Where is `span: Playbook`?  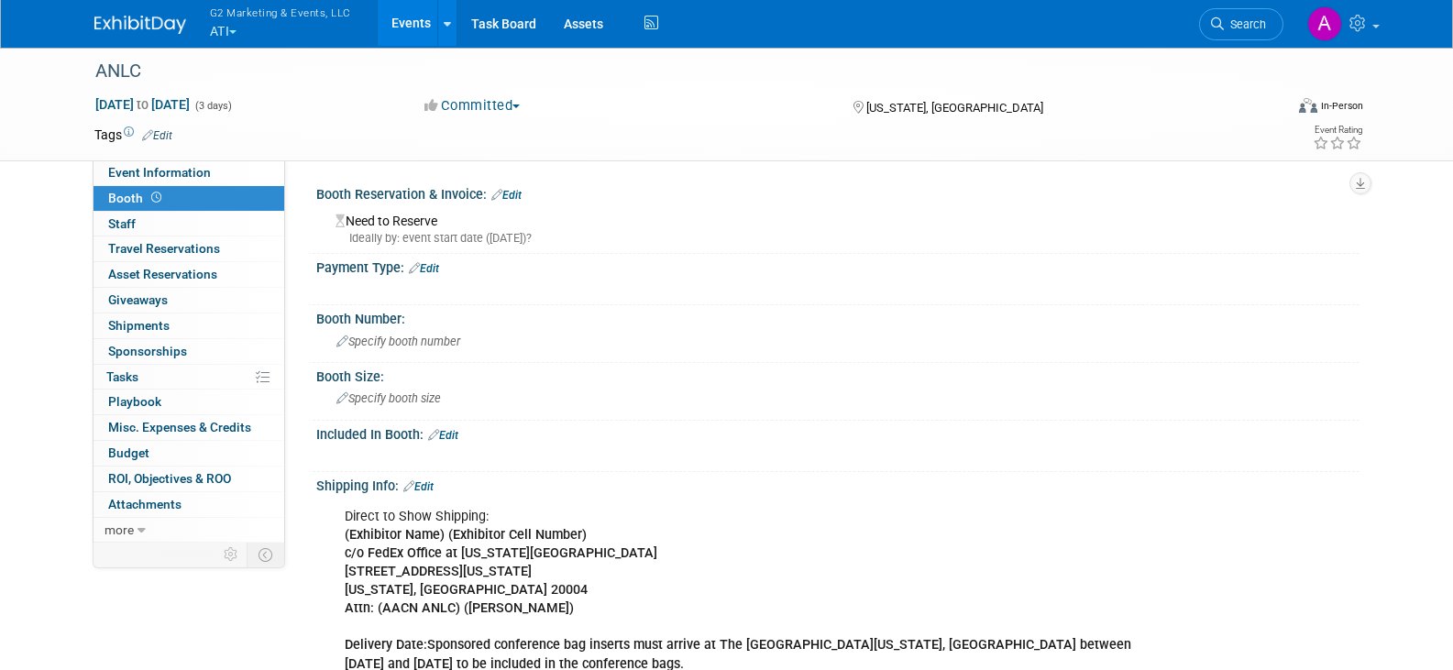
span: Playbook is located at coordinates (135, 402).